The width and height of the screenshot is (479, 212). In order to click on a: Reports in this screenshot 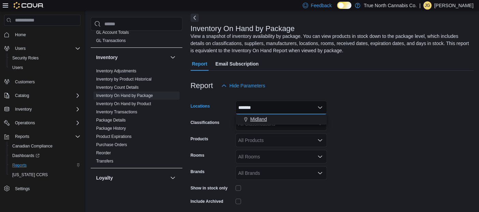, I will do `click(19, 165)`.